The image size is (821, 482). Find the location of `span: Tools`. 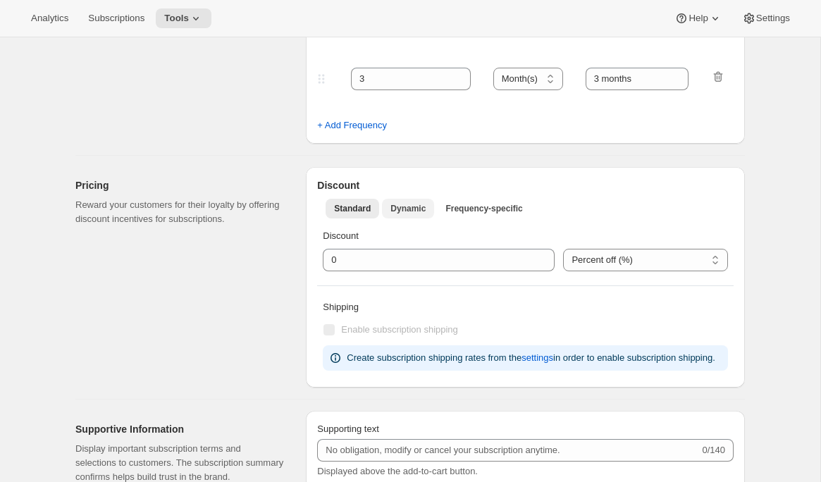

span: Tools is located at coordinates (176, 18).